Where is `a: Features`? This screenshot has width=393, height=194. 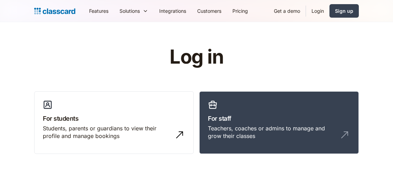
a: Features is located at coordinates (99, 11).